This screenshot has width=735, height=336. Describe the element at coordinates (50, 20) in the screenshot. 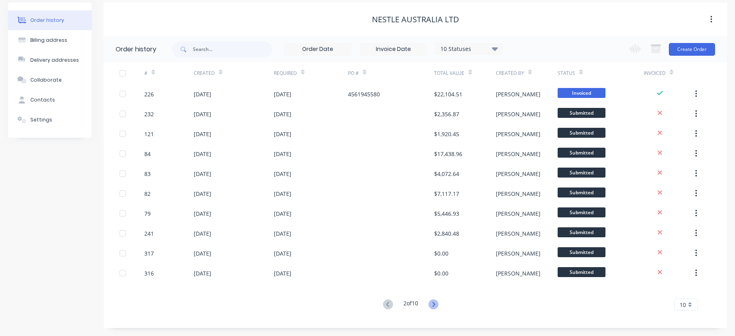

I see `button: Order history` at that location.